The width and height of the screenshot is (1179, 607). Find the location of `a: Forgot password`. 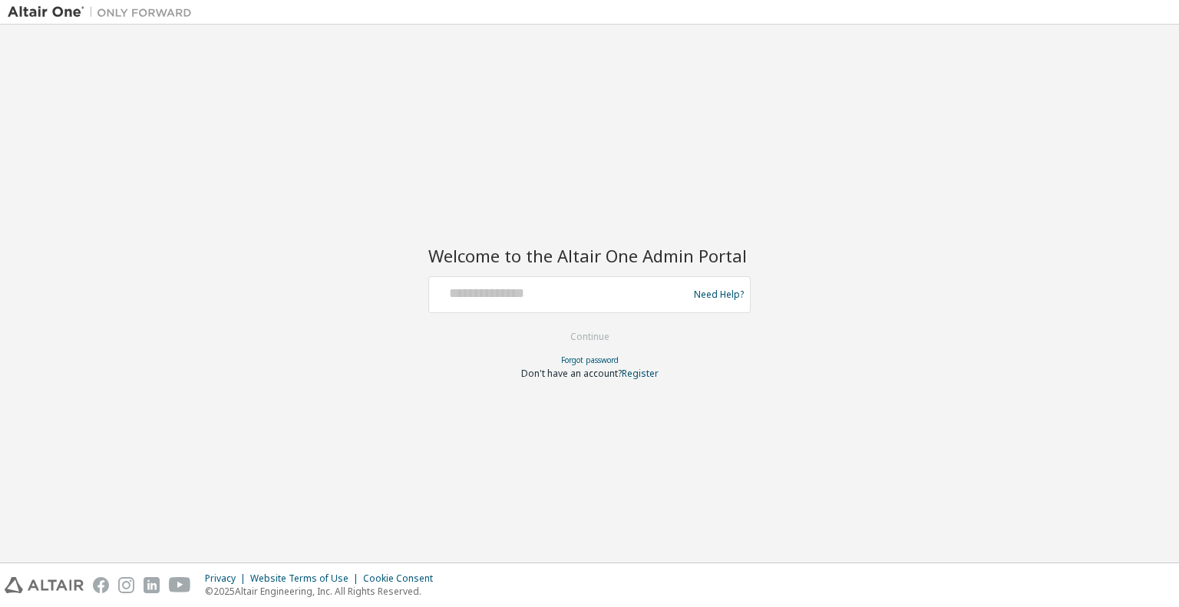

a: Forgot password is located at coordinates (590, 360).